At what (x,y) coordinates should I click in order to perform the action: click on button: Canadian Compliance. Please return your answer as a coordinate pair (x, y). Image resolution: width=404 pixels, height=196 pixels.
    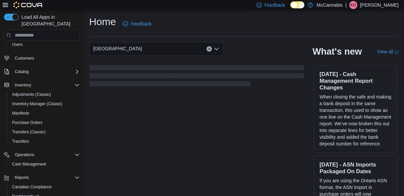
    Looking at the image, I should click on (45, 187).